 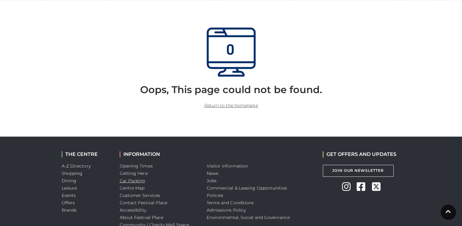 What do you see at coordinates (69, 188) in the screenshot?
I see `a: Leisure` at bounding box center [69, 188].